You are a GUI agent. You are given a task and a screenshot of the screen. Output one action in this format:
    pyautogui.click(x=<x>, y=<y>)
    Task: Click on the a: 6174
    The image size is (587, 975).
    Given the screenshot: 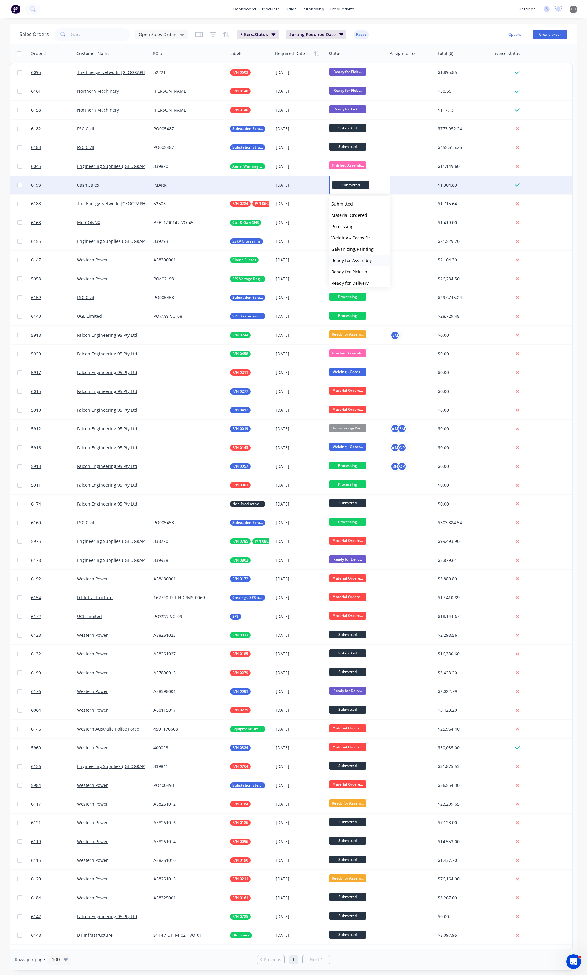 What is the action you would take?
    pyautogui.click(x=54, y=504)
    